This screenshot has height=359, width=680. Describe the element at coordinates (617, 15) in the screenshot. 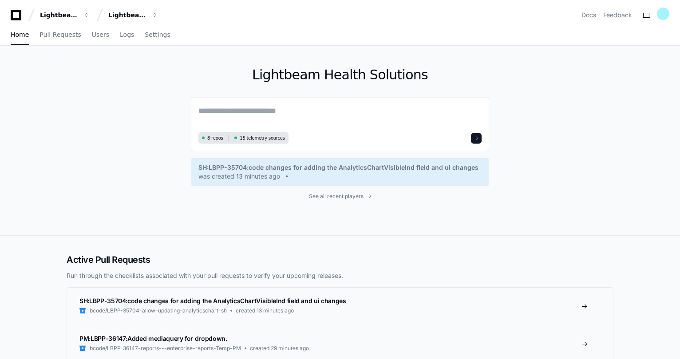

I see `button: Feedback` at that location.